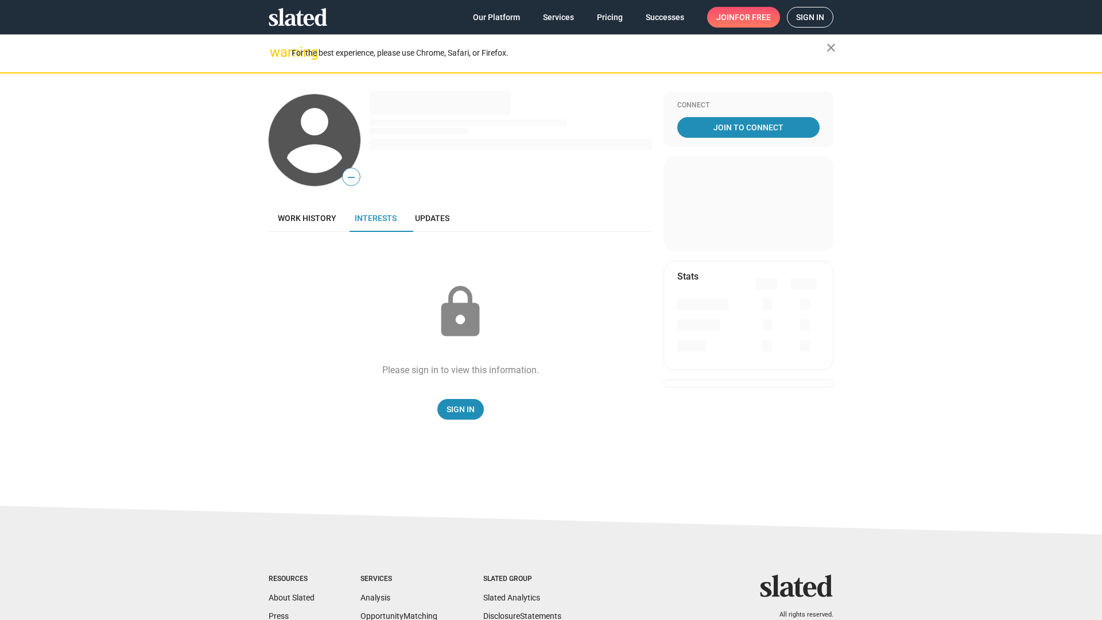  I want to click on a: Joinfor free, so click(744, 17).